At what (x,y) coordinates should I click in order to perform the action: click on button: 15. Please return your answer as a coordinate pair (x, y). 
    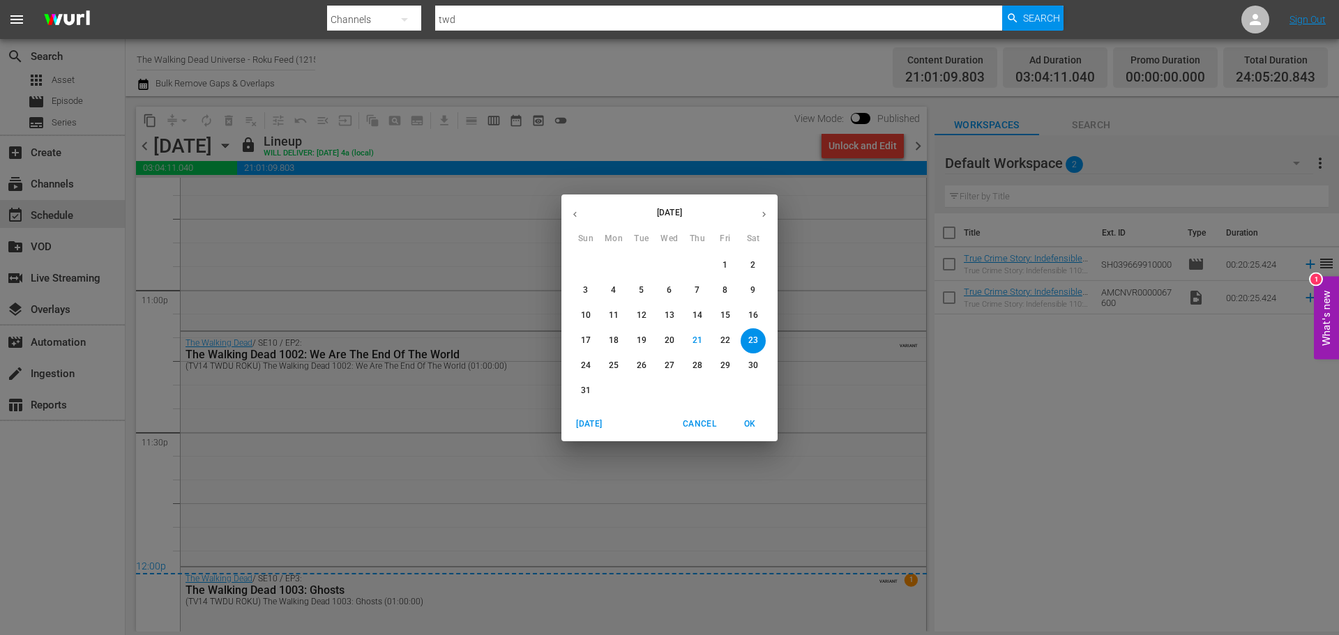
    Looking at the image, I should click on (725, 316).